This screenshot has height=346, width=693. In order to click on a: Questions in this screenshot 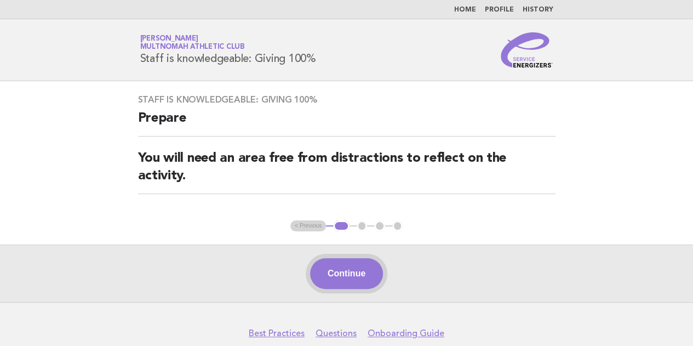, I will do `click(336, 333)`.